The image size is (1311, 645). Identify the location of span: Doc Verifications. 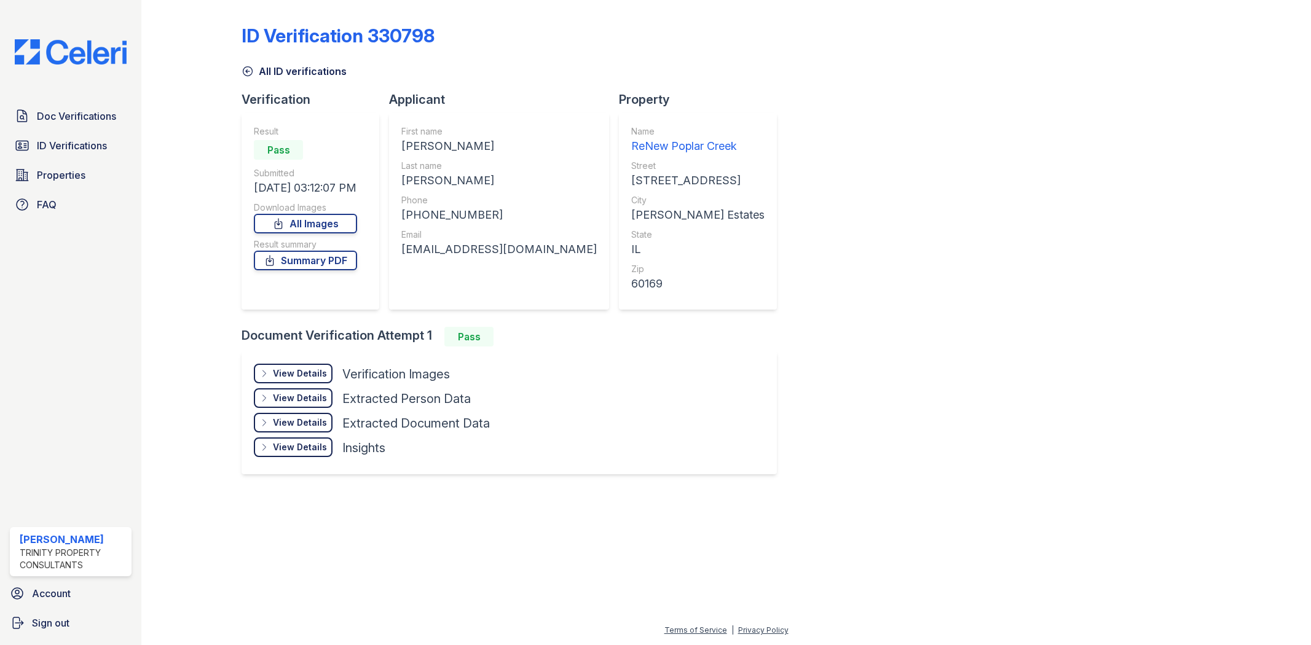
(76, 116).